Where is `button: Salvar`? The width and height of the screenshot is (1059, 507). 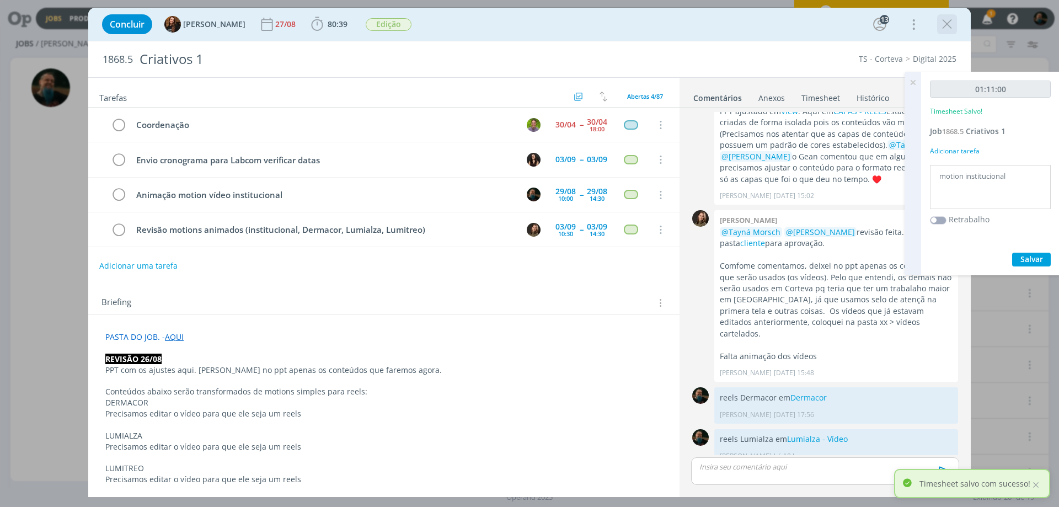 button: Salvar is located at coordinates (1032, 259).